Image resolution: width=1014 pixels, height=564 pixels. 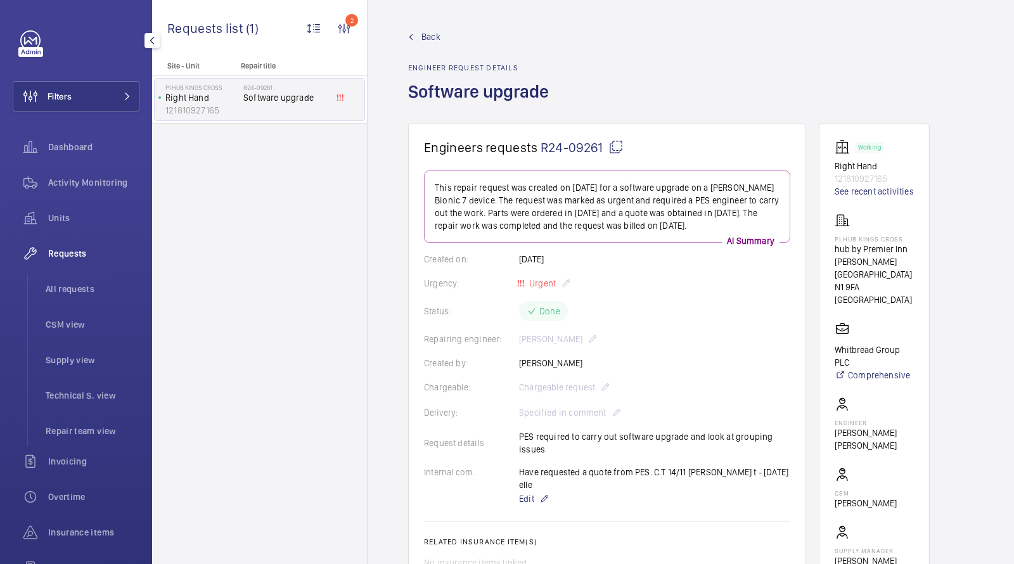 What do you see at coordinates (93, 360) in the screenshot?
I see `span: Supply view` at bounding box center [93, 360].